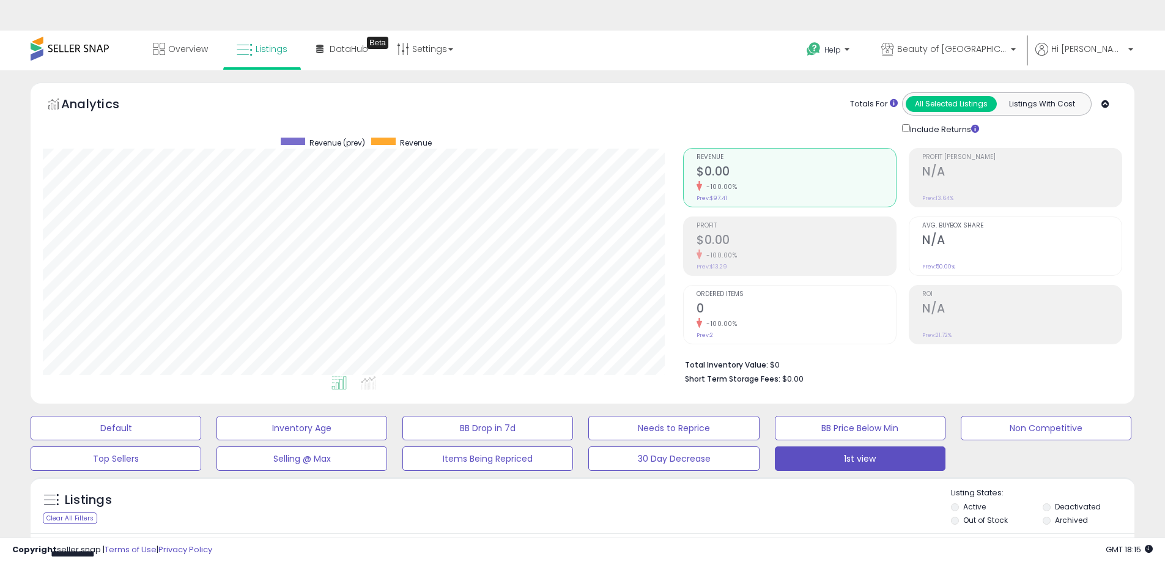 The width and height of the screenshot is (1165, 562). I want to click on li: $0, so click(899, 364).